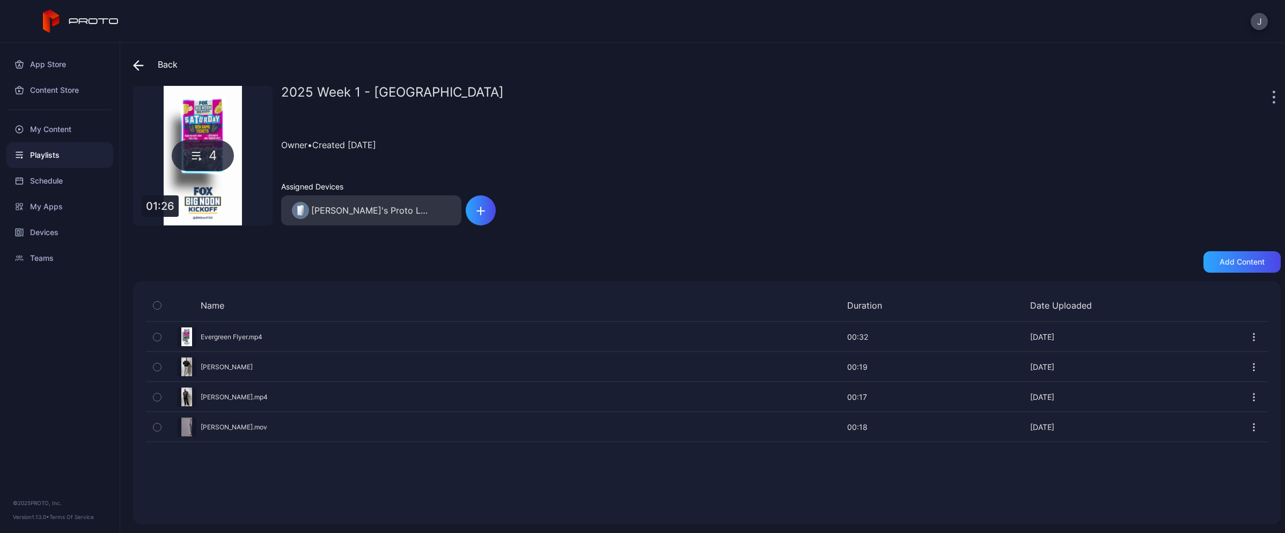  Describe the element at coordinates (60, 155) in the screenshot. I see `a: Playlists` at that location.